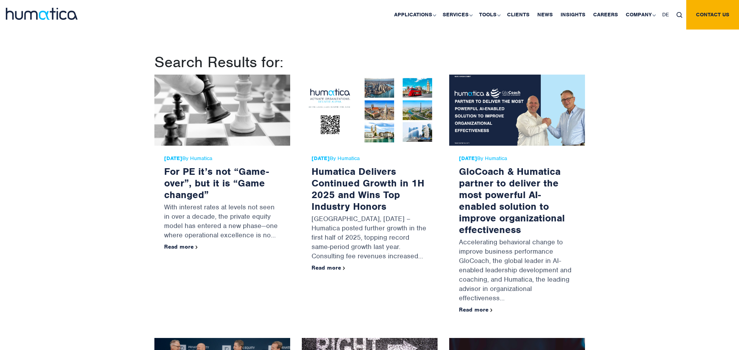 The image size is (739, 350). What do you see at coordinates (666, 14) in the screenshot?
I see `span: DE` at bounding box center [666, 14].